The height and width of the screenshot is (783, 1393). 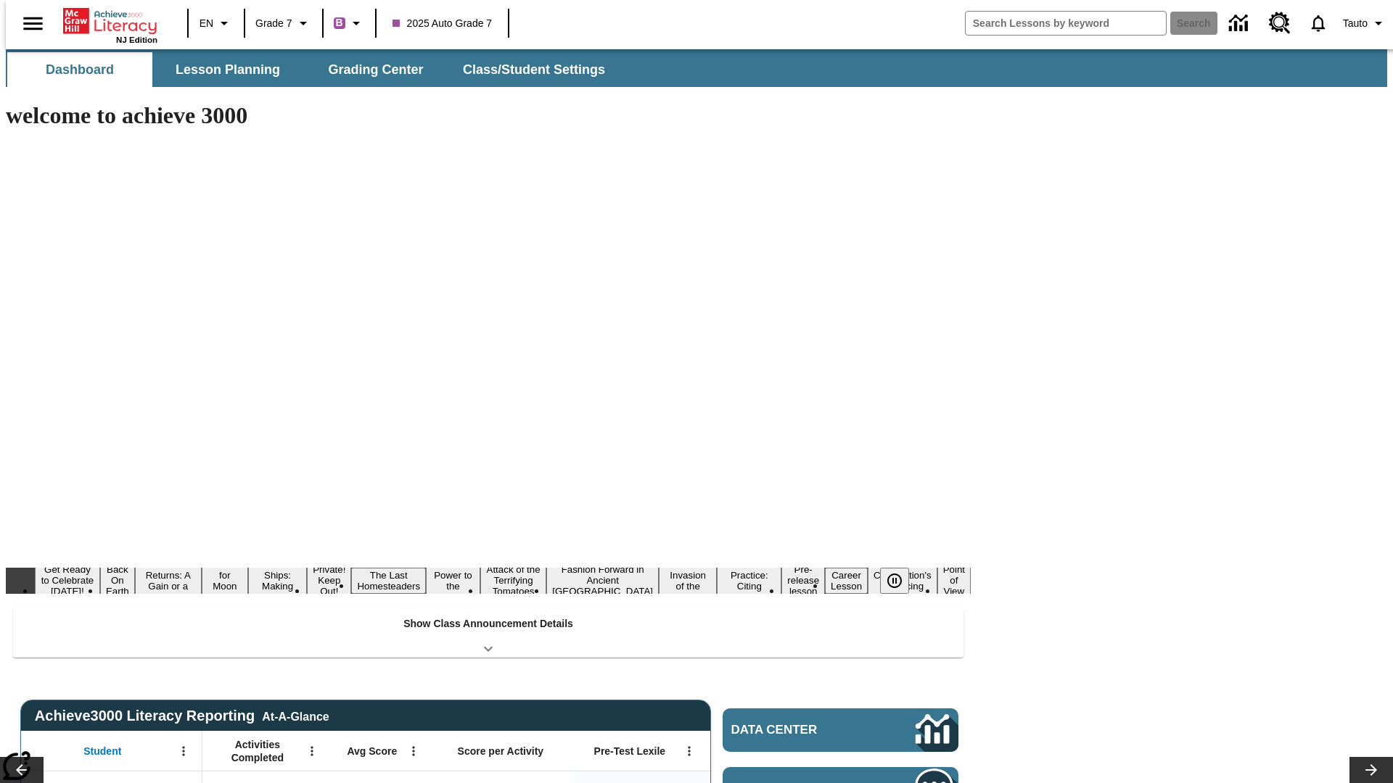 What do you see at coordinates (225, 581) in the screenshot?
I see `button: Slide 4 Time for Moon Rules?` at bounding box center [225, 581].